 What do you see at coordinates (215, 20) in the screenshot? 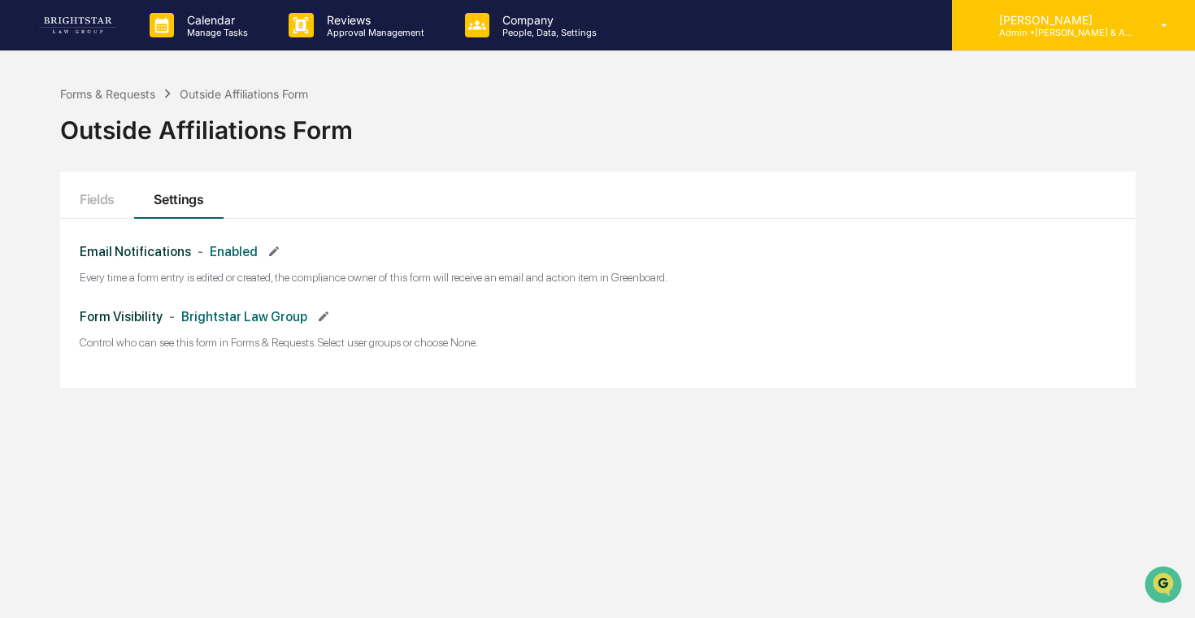
I see `p: Calendar` at bounding box center [215, 20].